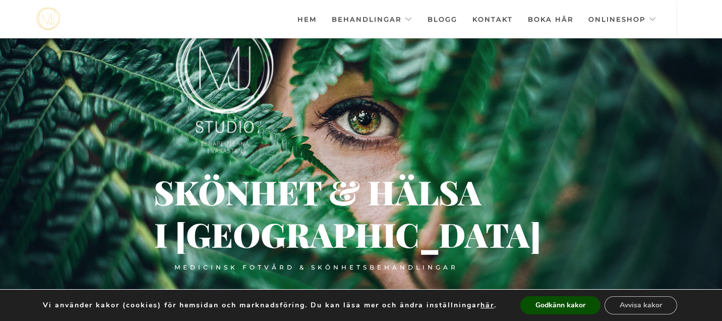  I want to click on a: mjstudio mjstudio mjstudio, so click(48, 19).